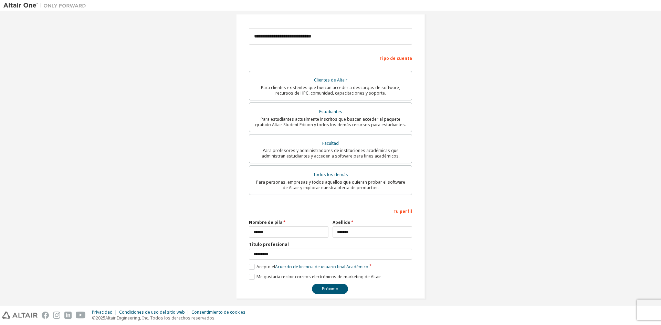  Describe the element at coordinates (20, 315) in the screenshot. I see `img: altair_logo.svg` at that location.